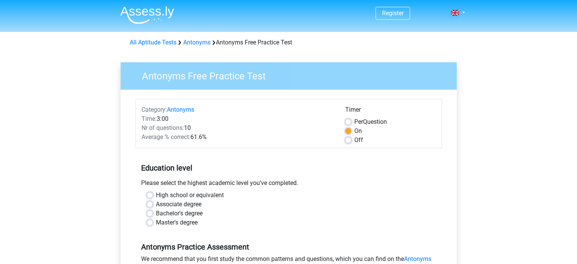 This screenshot has width=577, height=264. I want to click on label: High school or equivalent, so click(190, 195).